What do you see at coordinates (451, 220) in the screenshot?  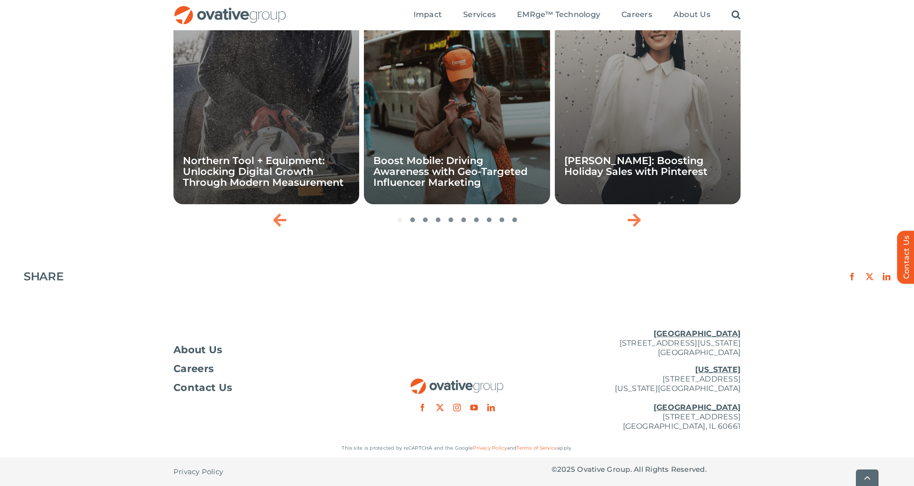 I see `span: Go to slide 5` at bounding box center [451, 220].